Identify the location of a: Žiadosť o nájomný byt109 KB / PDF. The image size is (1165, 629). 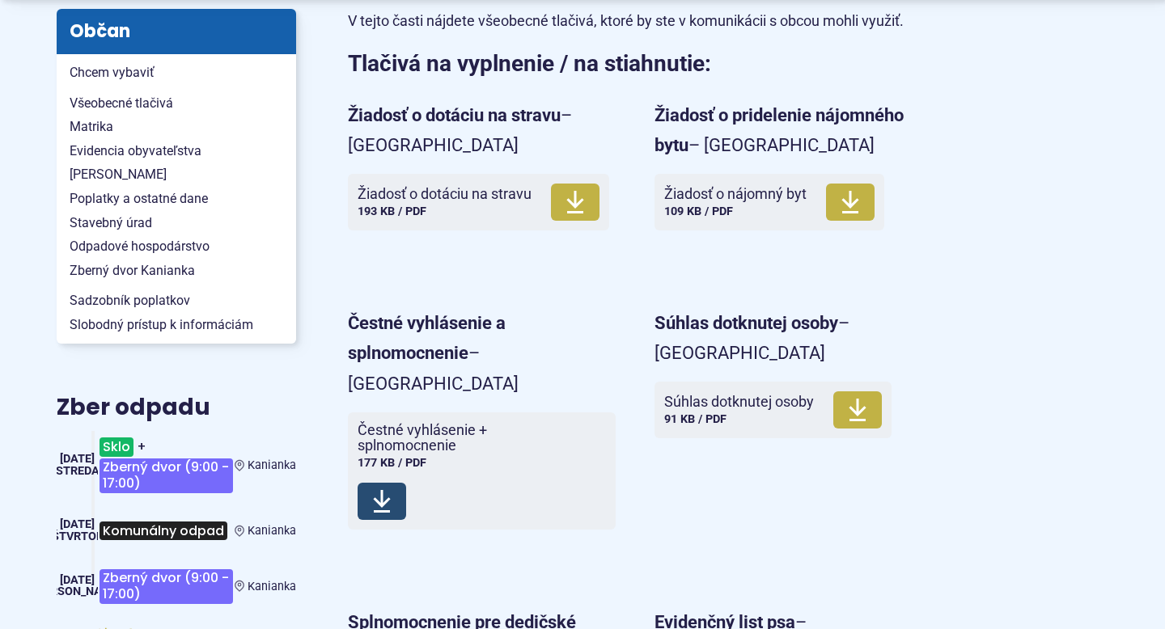
(769, 202).